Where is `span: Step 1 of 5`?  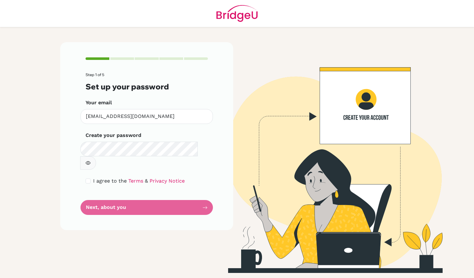 span: Step 1 of 5 is located at coordinates (95, 74).